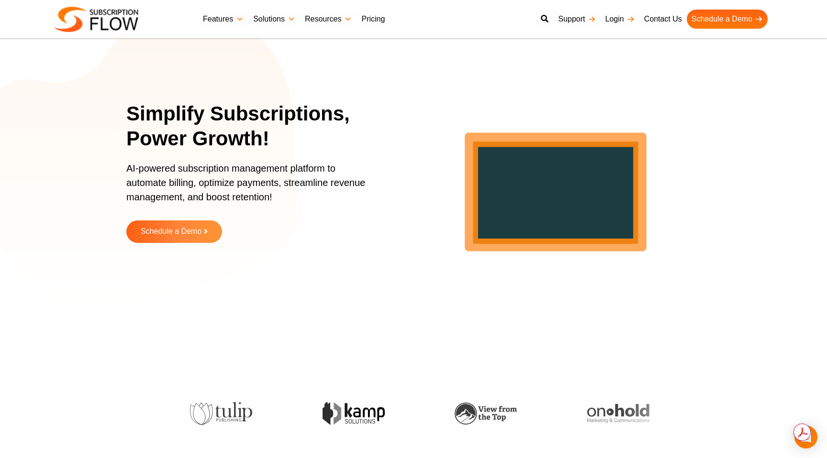 The image size is (827, 458). Describe the element at coordinates (612, 414) in the screenshot. I see `img: onhold-marketing` at that location.